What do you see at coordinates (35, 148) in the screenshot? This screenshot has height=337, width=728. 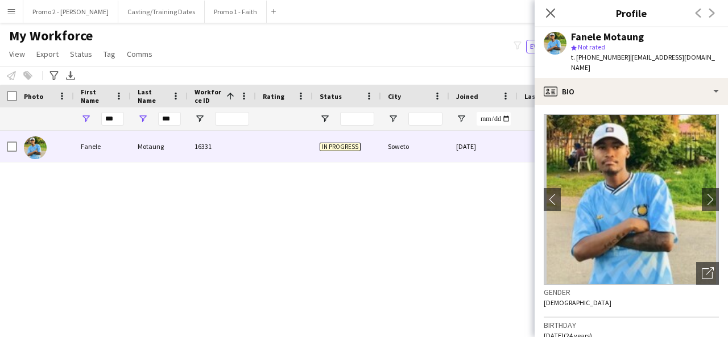 I see `img: Fanele Motaung` at bounding box center [35, 148].